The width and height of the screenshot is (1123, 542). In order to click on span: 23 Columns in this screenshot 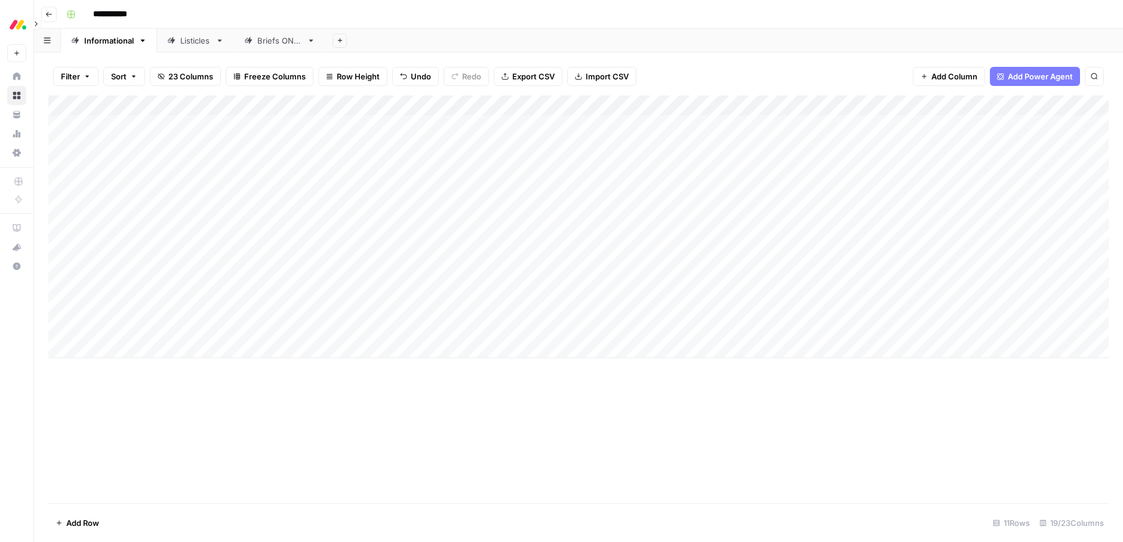, I will do `click(190, 76)`.